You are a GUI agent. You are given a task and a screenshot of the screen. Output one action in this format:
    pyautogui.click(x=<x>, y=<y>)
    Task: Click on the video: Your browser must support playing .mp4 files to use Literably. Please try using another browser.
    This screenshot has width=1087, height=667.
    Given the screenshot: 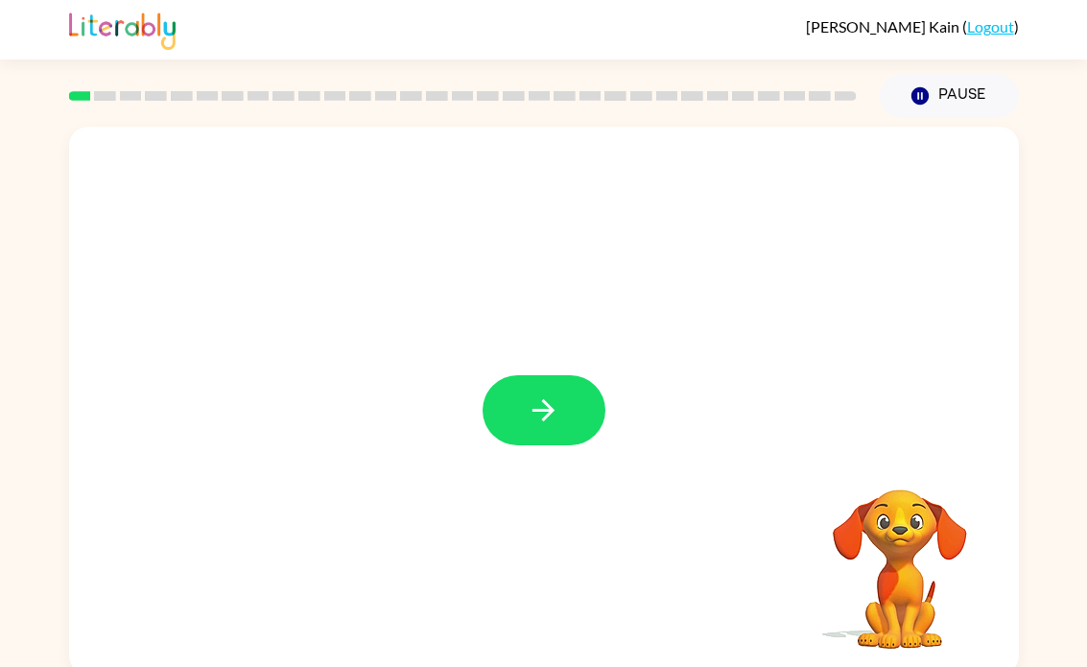 What is the action you would take?
    pyautogui.click(x=900, y=556)
    